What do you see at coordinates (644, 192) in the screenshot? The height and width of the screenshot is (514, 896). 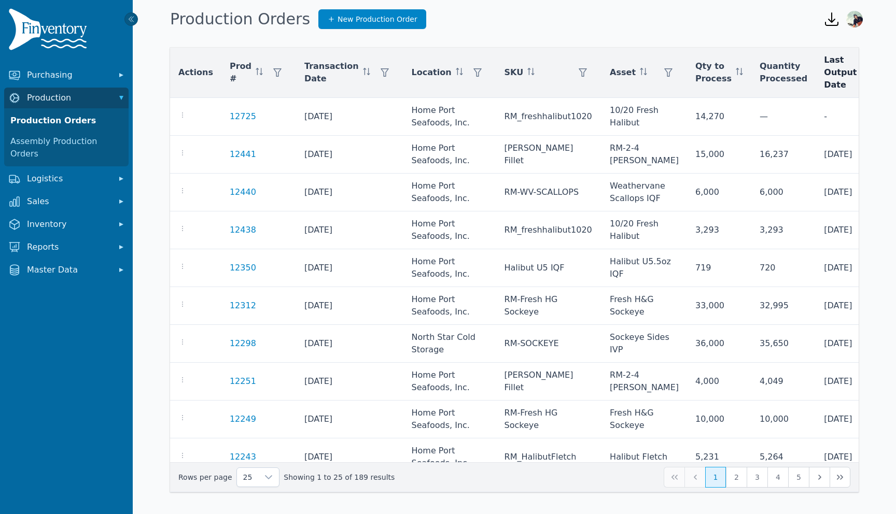 I see `td: Weathervane Scallops IQF` at bounding box center [644, 192].